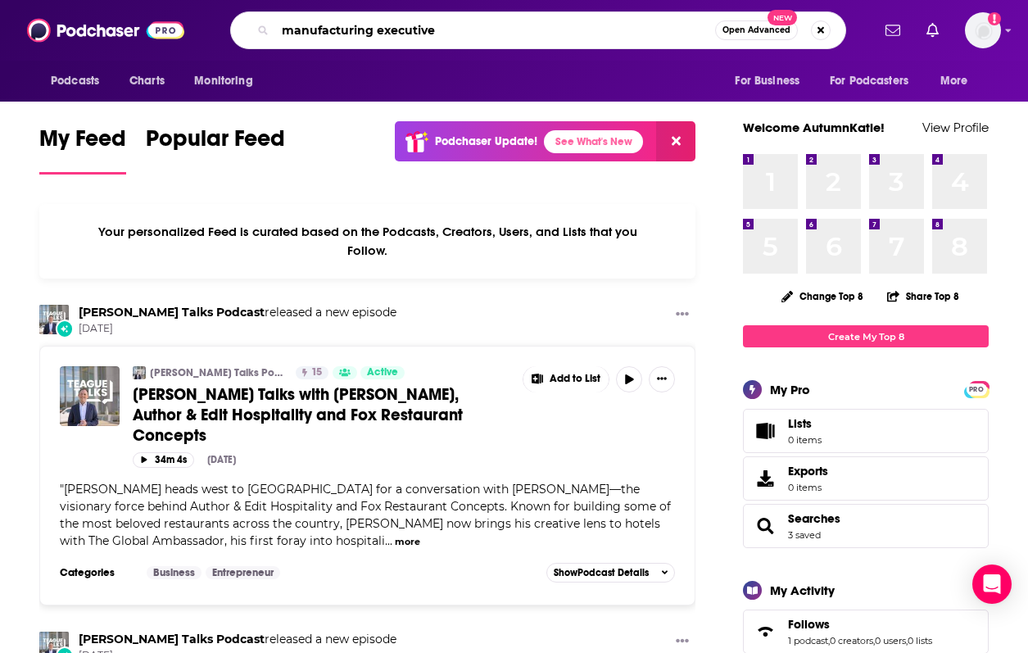  I want to click on a: 3 saved, so click(805, 535).